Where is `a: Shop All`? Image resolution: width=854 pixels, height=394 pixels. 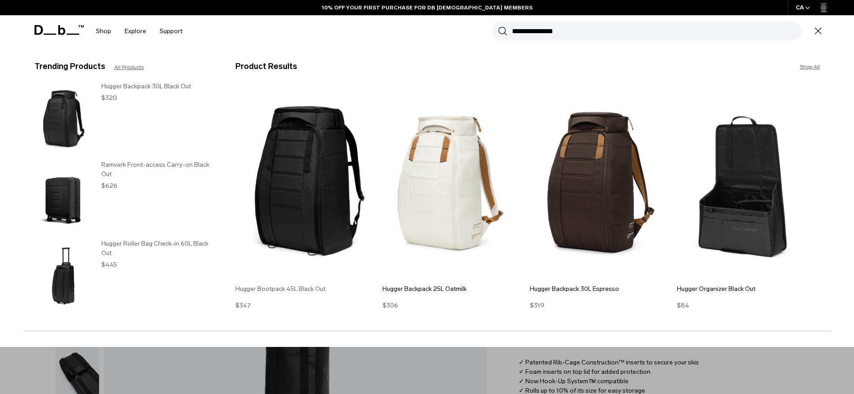
a: Shop All is located at coordinates (809, 67).